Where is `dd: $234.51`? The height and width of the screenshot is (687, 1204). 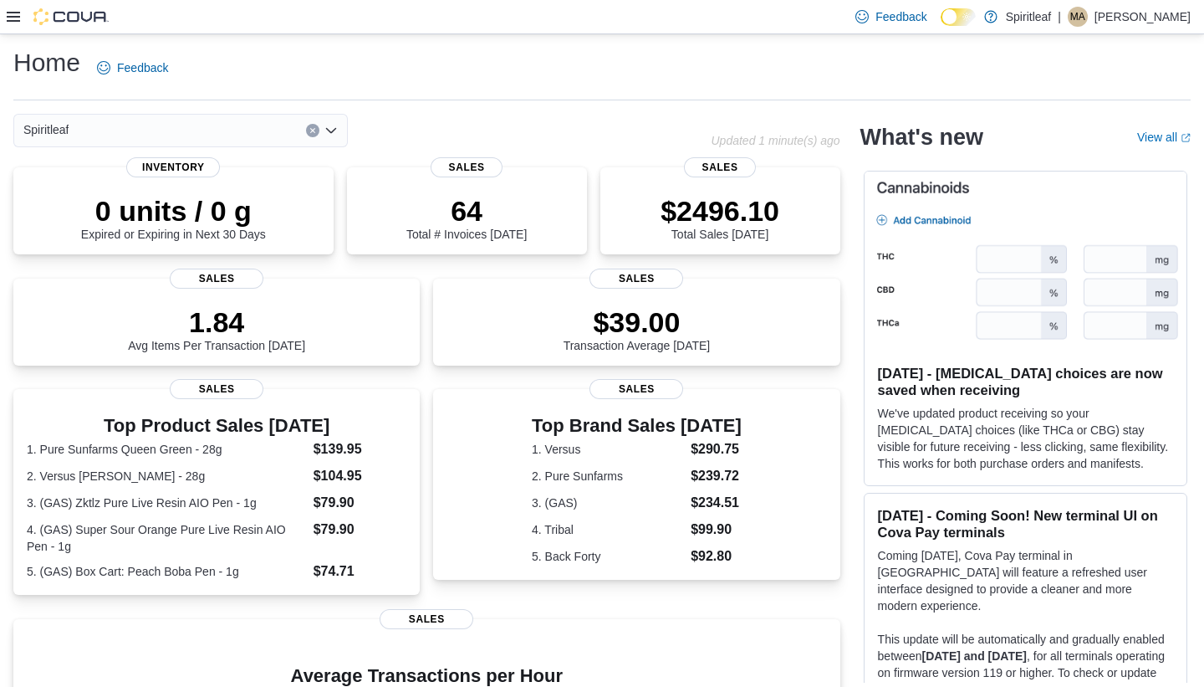 dd: $234.51 is located at coordinates (716, 503).